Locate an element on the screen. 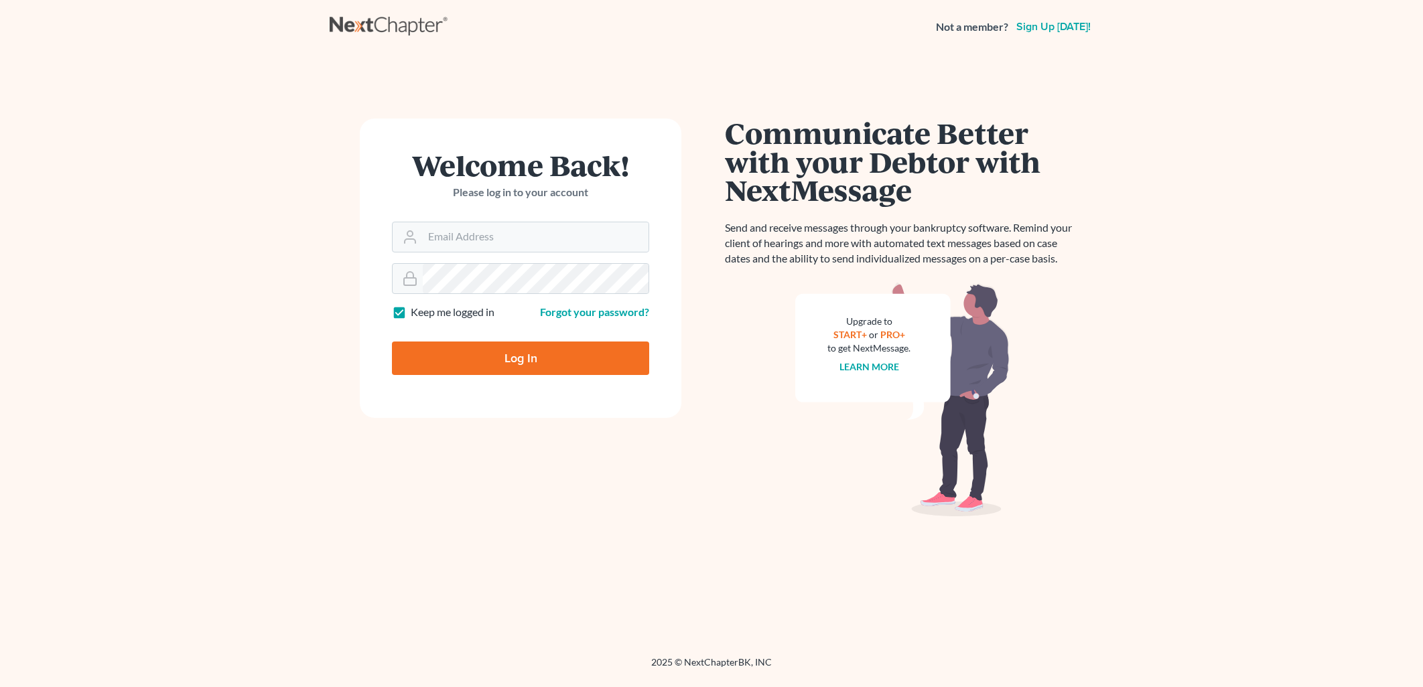 The width and height of the screenshot is (1423, 687). div: to get NextMessage. is located at coordinates (869, 348).